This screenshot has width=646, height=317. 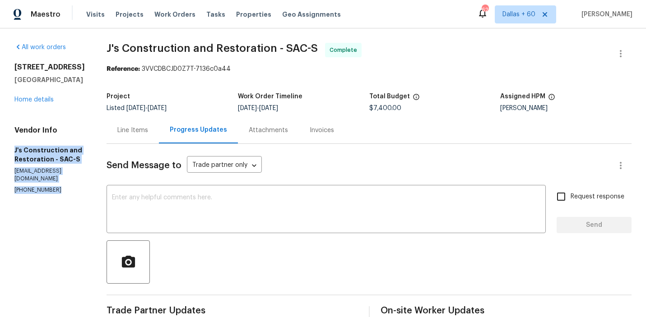 What do you see at coordinates (95, 14) in the screenshot?
I see `span: Visits` at bounding box center [95, 14].